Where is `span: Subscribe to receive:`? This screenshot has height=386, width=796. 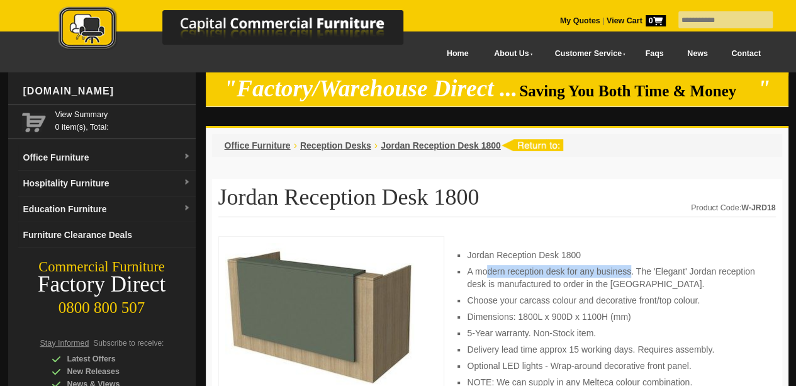
span: Subscribe to receive: is located at coordinates (128, 343).